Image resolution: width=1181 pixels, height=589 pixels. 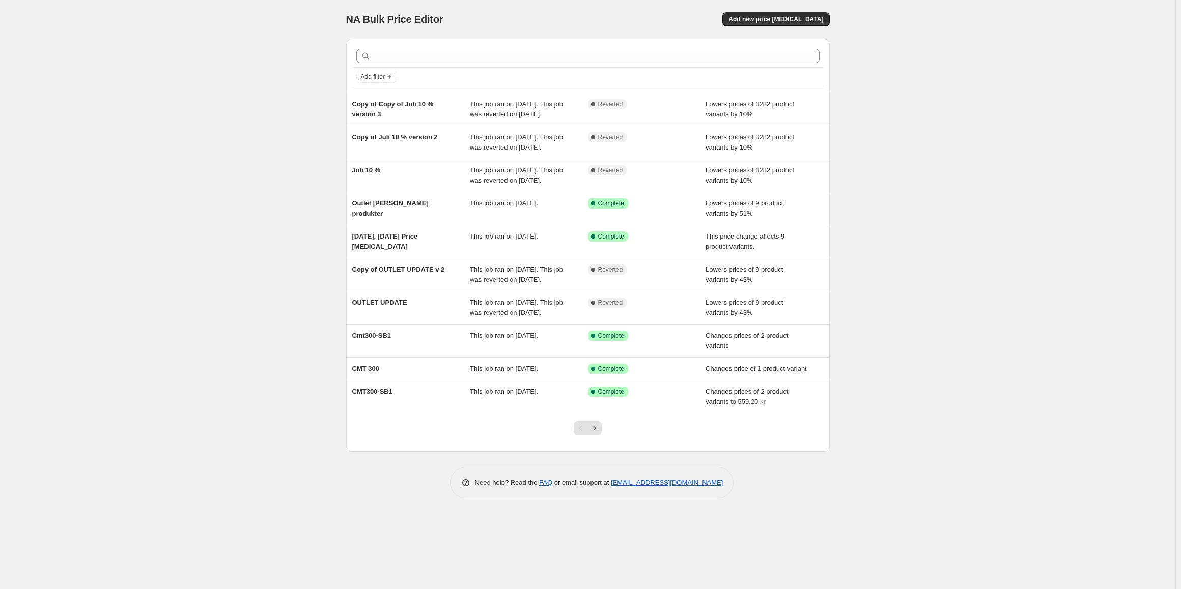 I want to click on span: Copy of OUTLET UPDATE v 2, so click(x=399, y=269).